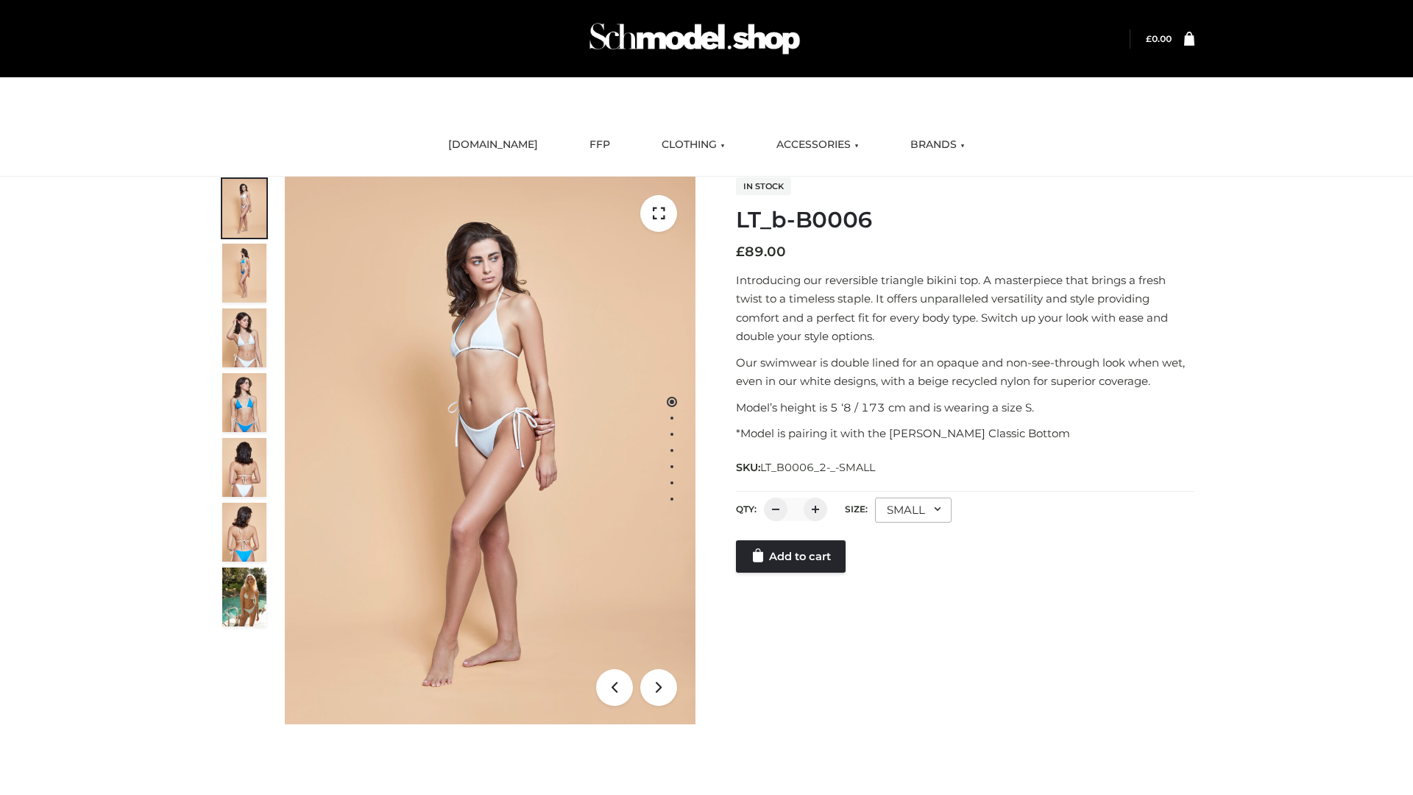 Image resolution: width=1413 pixels, height=795 pixels. Describe the element at coordinates (1158, 38) in the screenshot. I see `bdi: 0.00` at that location.